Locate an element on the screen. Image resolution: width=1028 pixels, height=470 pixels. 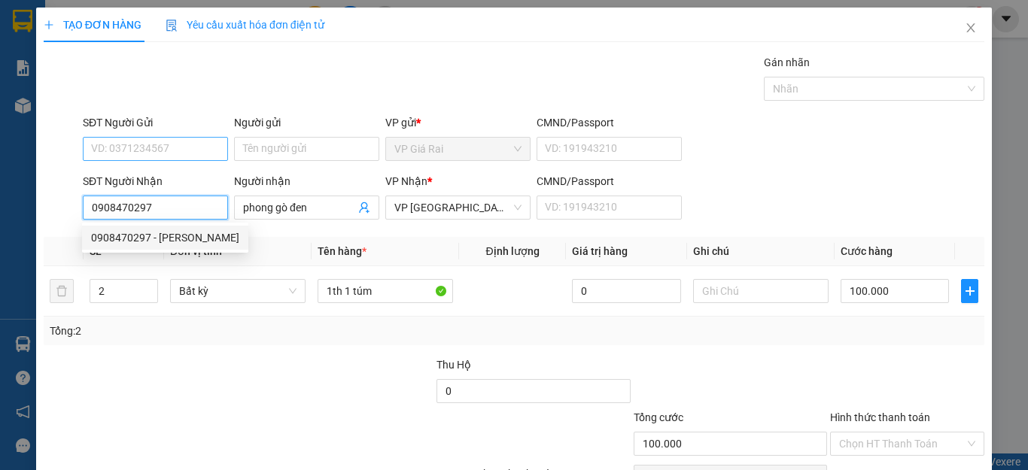
span: phone is located at coordinates (93, 80).